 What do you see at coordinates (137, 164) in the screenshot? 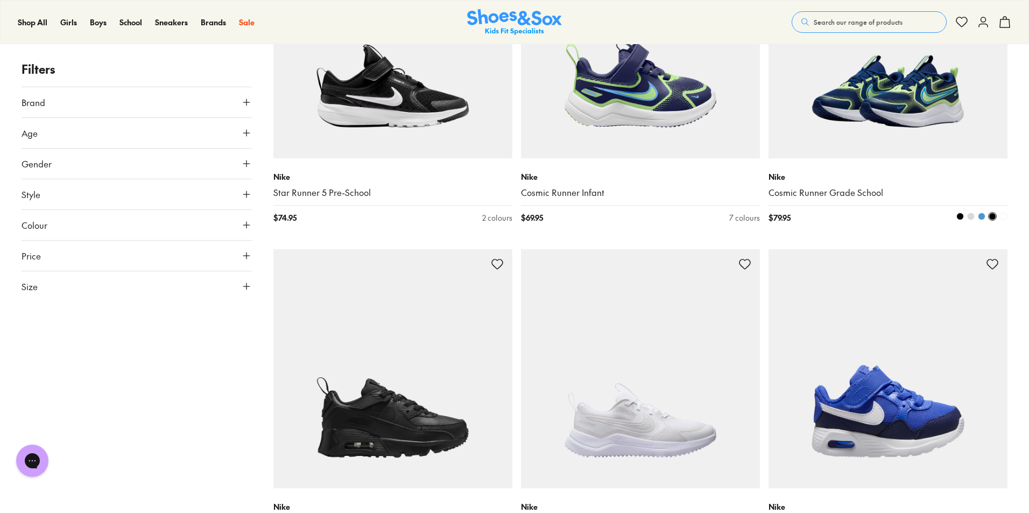
I see `button: Gender` at bounding box center [137, 164].